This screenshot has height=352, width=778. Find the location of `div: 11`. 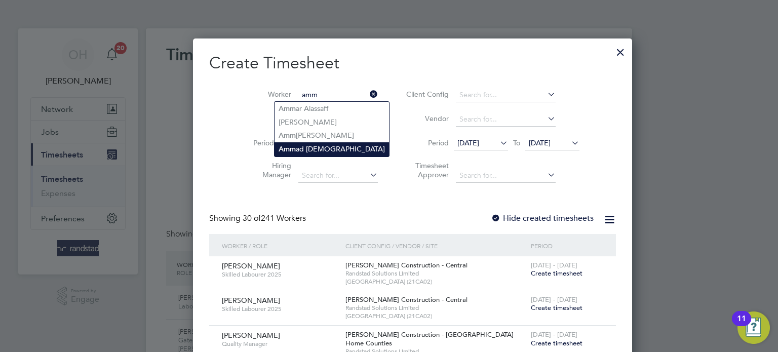

div: 11 is located at coordinates (742, 325).